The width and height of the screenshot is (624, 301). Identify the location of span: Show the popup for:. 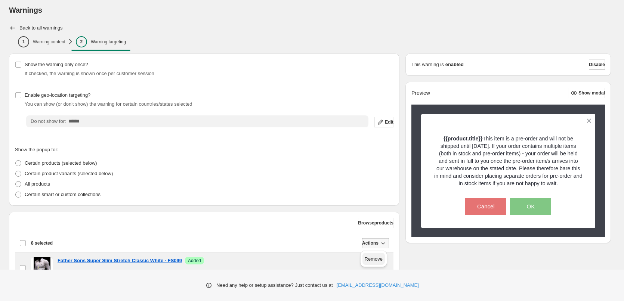
(37, 149).